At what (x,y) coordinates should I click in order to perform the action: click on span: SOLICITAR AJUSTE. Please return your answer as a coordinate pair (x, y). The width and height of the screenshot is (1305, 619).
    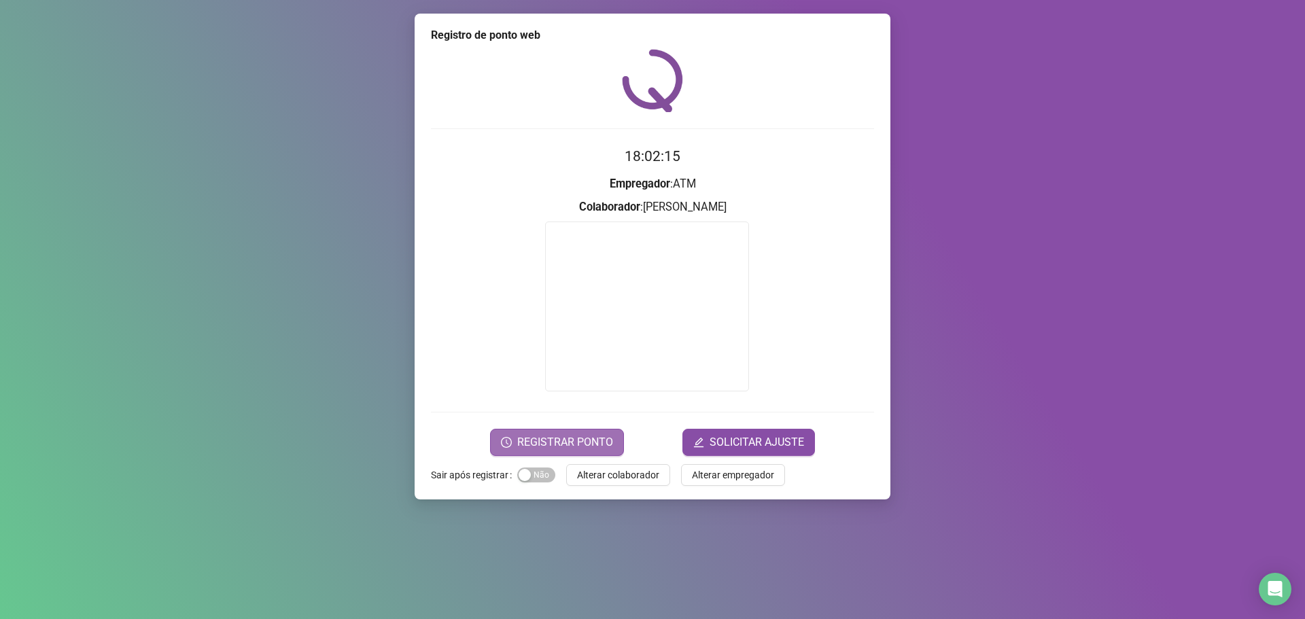
    Looking at the image, I should click on (756, 442).